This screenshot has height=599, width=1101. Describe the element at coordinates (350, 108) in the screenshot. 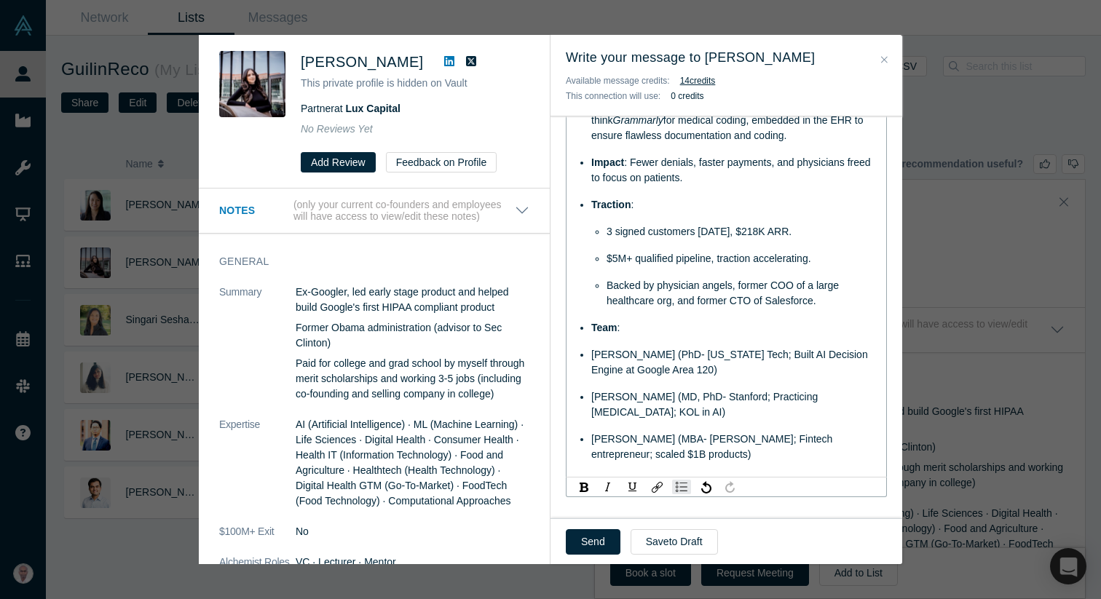

I see `span: Partner at` at that location.